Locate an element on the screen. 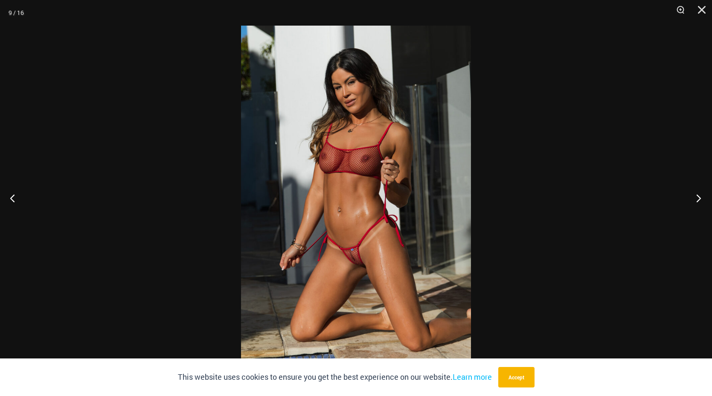 The height and width of the screenshot is (396, 712). div: 9 / 16 is located at coordinates (16, 13).